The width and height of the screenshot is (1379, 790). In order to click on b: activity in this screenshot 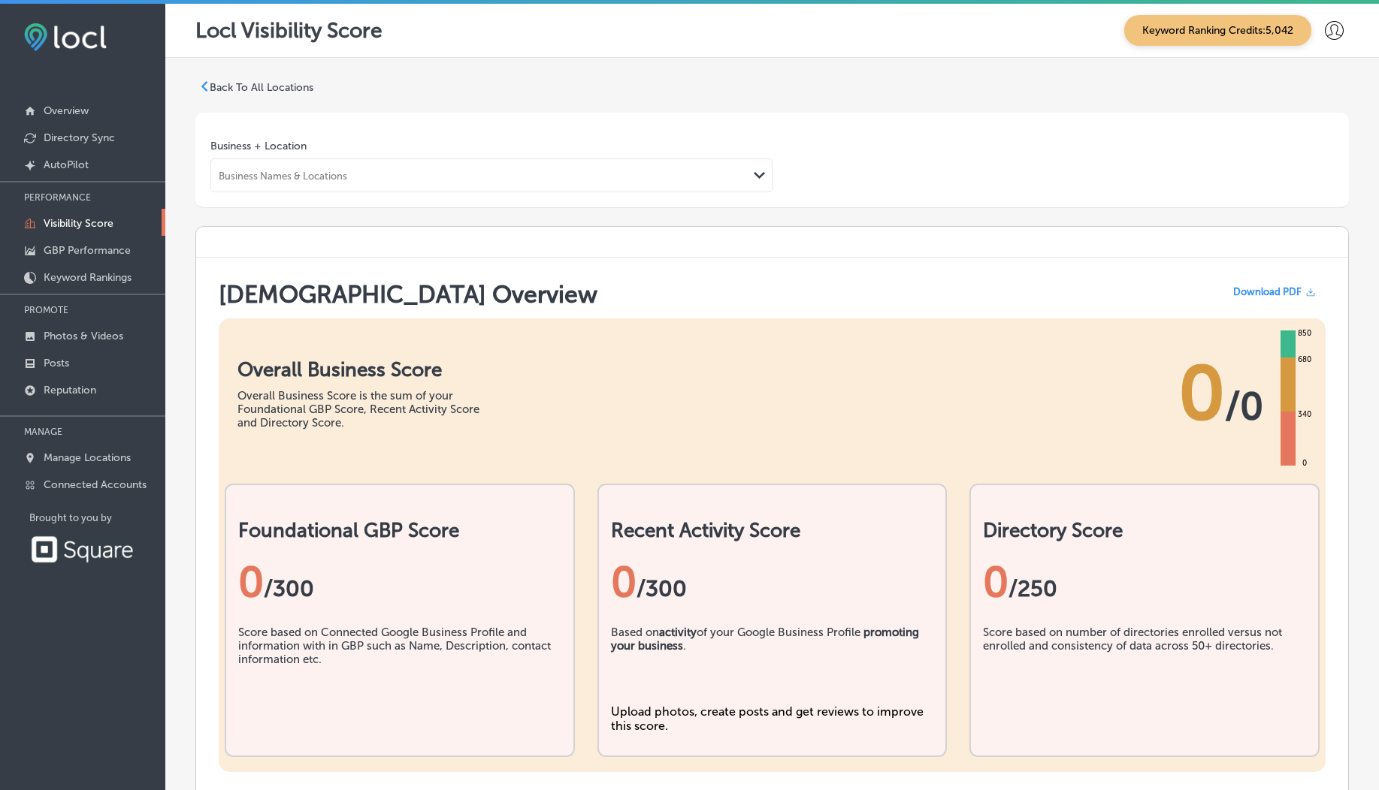, I will do `click(678, 633)`.